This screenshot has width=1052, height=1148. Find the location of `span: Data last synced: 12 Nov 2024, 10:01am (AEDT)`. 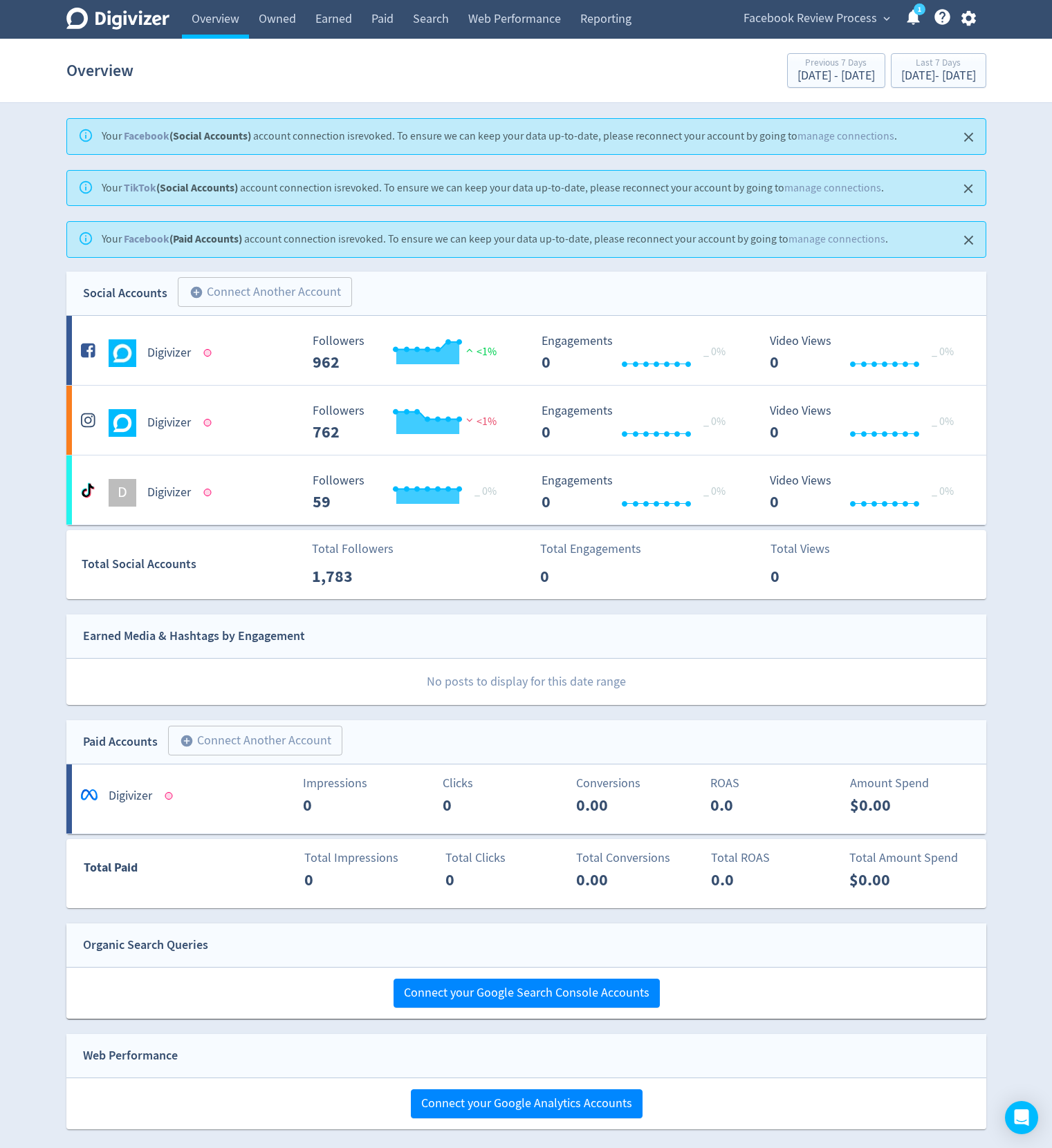

span: Data last synced: 12 Nov 2024, 10:01am (AEDT) is located at coordinates (170, 795).